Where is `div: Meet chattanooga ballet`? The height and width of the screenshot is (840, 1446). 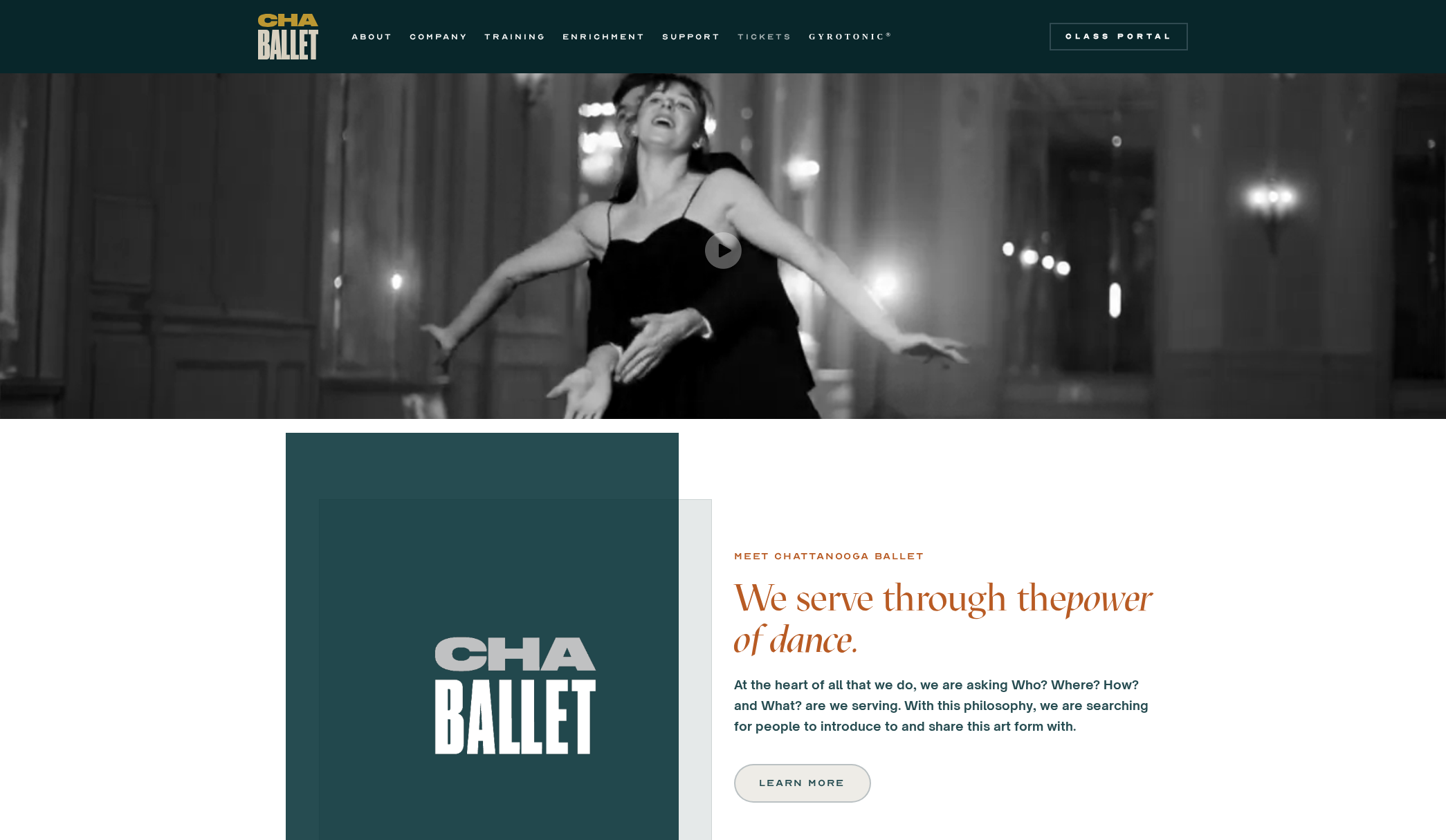 div: Meet chattanooga ballet is located at coordinates (829, 557).